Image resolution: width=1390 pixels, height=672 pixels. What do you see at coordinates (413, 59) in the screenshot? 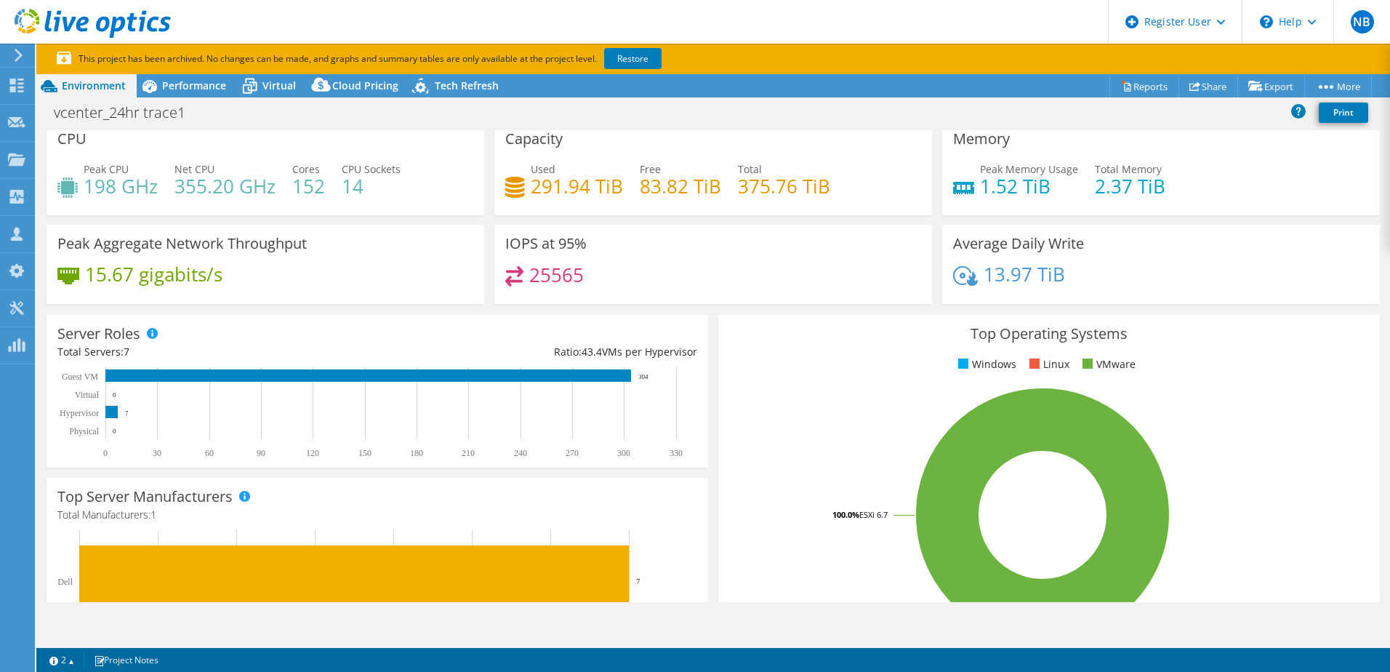
I see `p: This project has been archived. No changes can be made, and graphs and summary tables are only av...` at bounding box center [413, 59].